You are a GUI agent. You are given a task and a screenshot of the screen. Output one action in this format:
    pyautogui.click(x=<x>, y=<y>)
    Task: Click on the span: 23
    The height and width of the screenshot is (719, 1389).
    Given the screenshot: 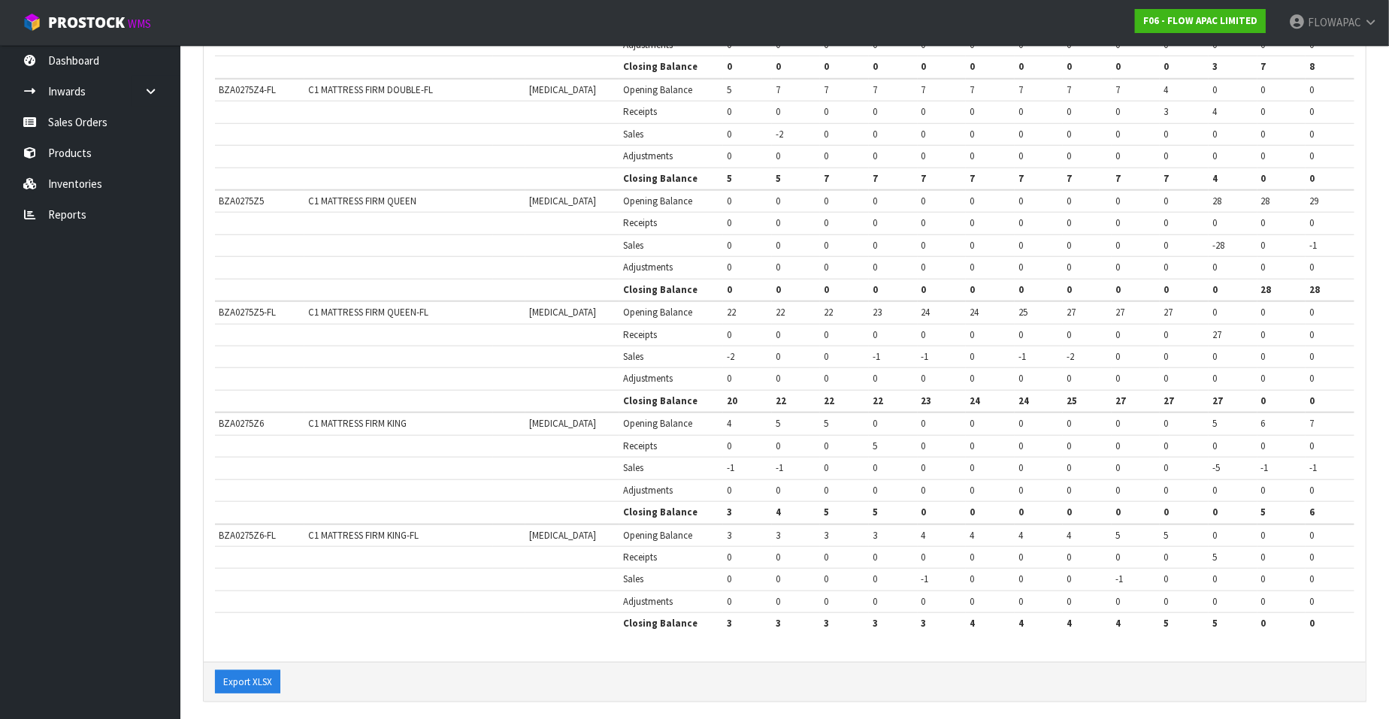 What is the action you would take?
    pyautogui.click(x=927, y=401)
    